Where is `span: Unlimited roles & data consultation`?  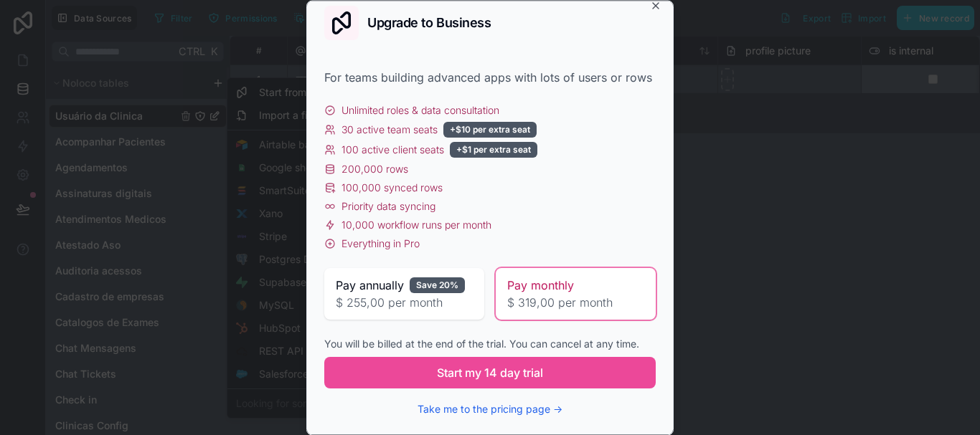
span: Unlimited roles & data consultation is located at coordinates (420, 110).